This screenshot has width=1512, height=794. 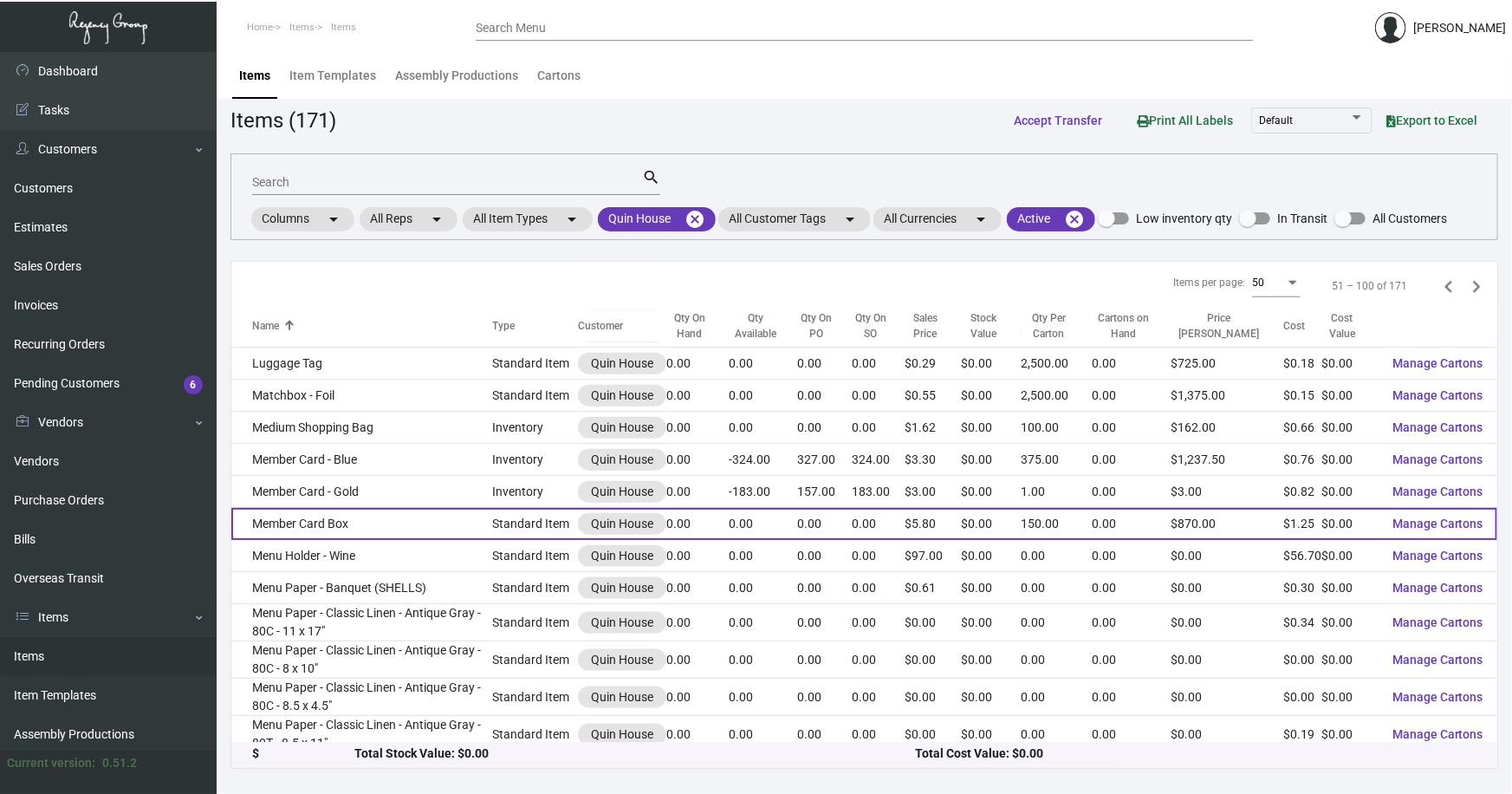 I want to click on div: Stock Value, so click(x=992, y=326).